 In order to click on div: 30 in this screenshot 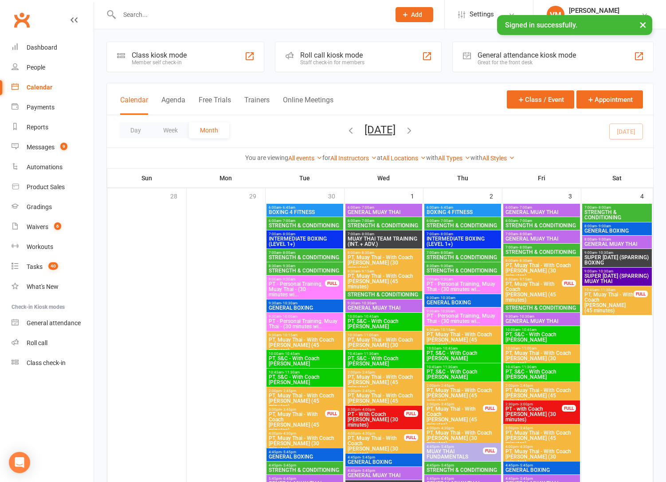, I will do `click(336, 195)`.